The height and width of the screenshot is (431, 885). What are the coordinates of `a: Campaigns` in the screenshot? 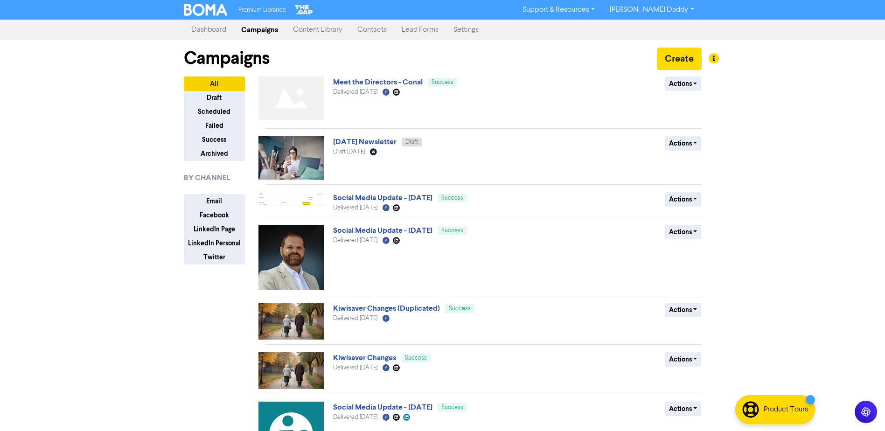 It's located at (259, 30).